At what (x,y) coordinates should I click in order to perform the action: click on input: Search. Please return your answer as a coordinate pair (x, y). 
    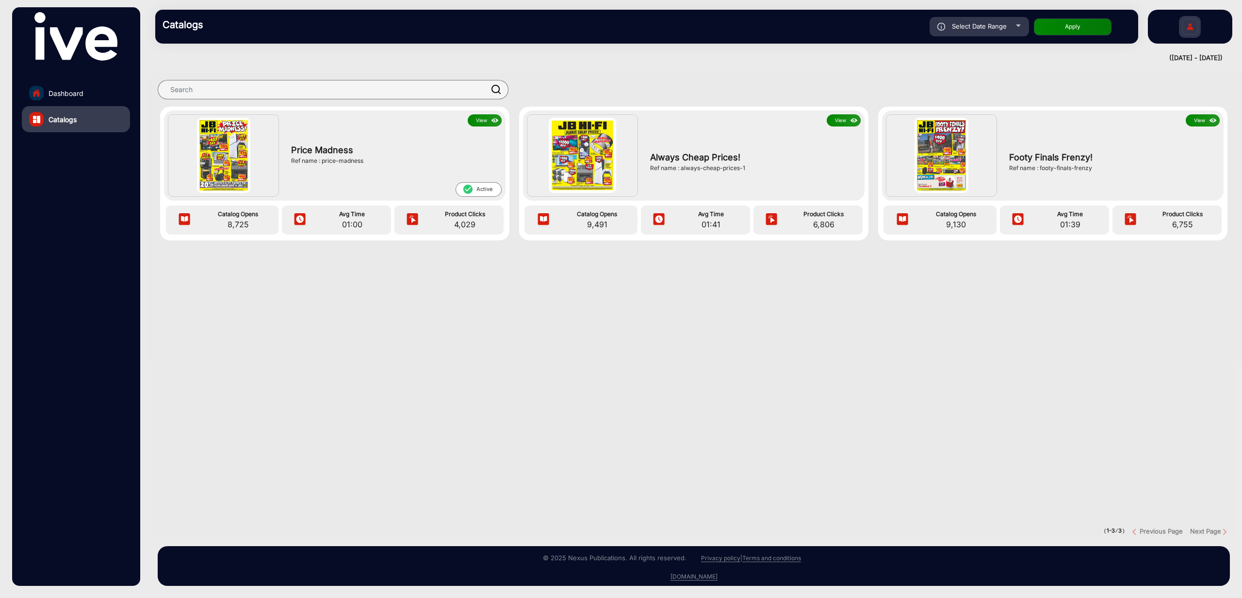
    Looking at the image, I should click on (333, 90).